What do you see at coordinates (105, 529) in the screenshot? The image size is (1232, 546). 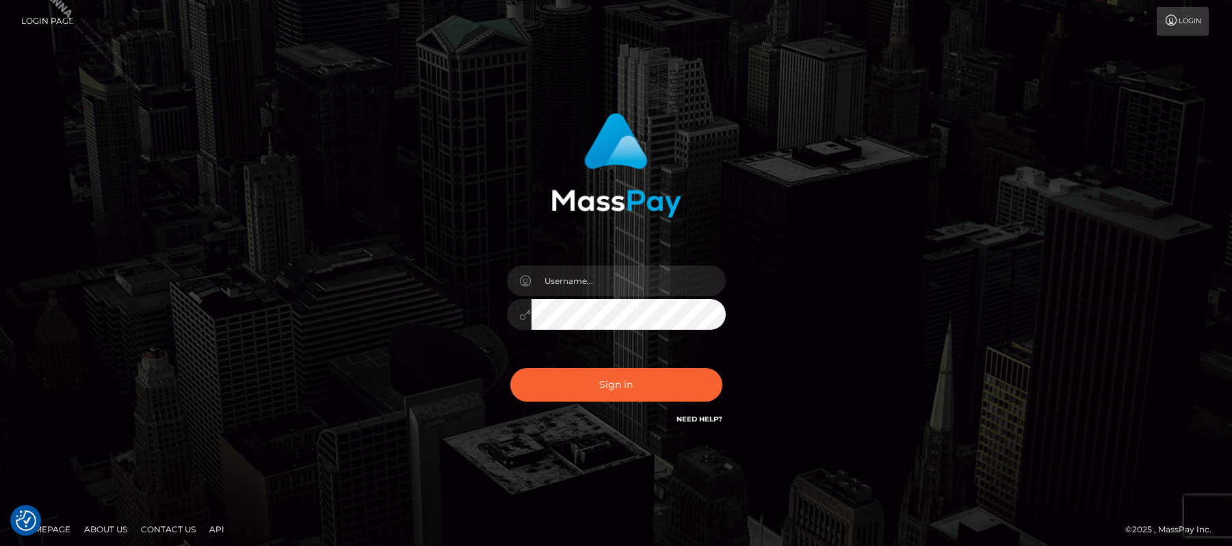 I see `a: About Us` at bounding box center [105, 529].